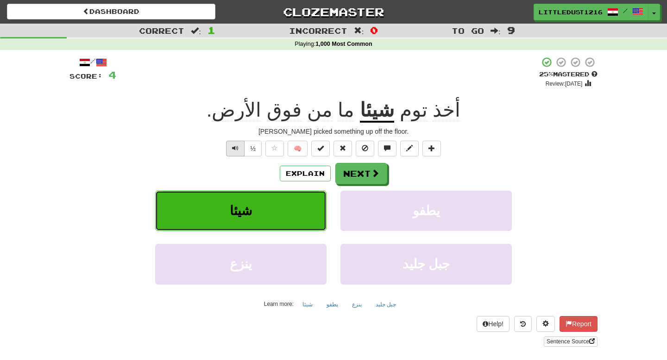 This screenshot has width=667, height=360. I want to click on span: من, so click(320, 110).